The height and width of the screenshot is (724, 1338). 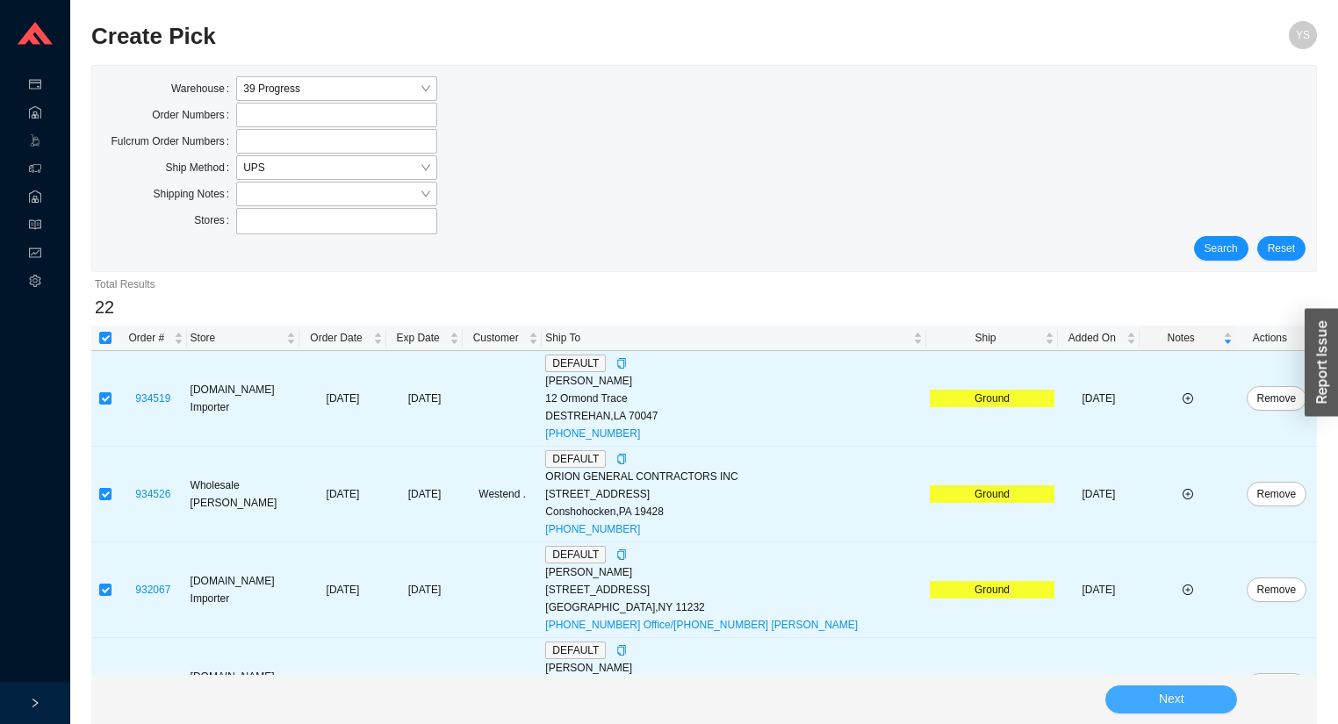 What do you see at coordinates (153, 590) in the screenshot?
I see `a: 932067` at bounding box center [153, 590].